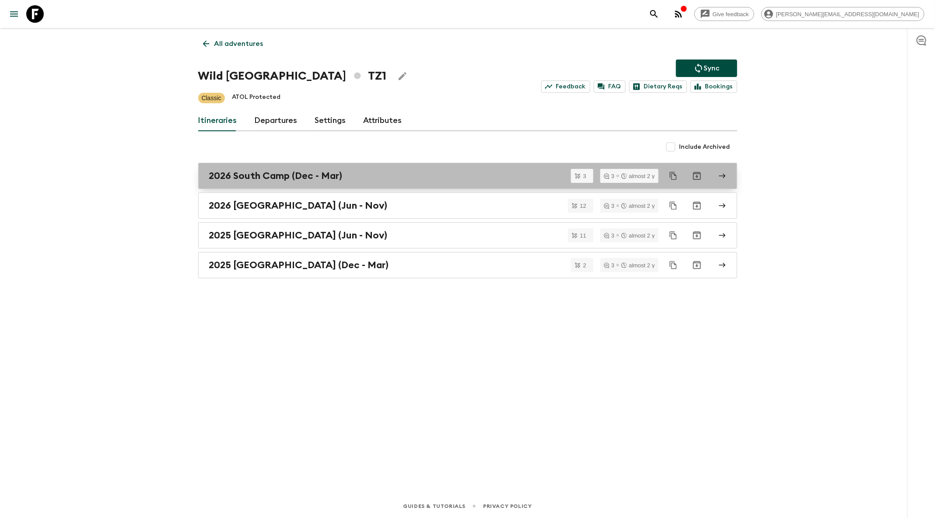  Describe the element at coordinates (724, 14) in the screenshot. I see `a: Give feedback` at that location.